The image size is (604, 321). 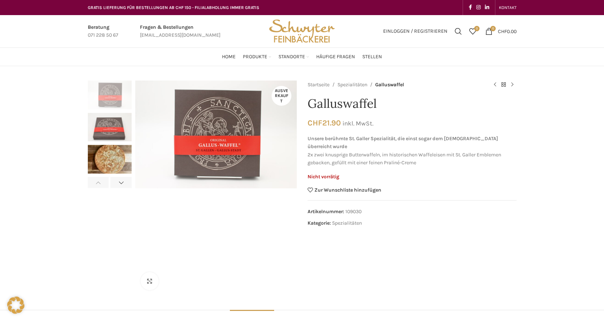 What do you see at coordinates (324, 123) in the screenshot?
I see `bdi: 21.90` at bounding box center [324, 123].